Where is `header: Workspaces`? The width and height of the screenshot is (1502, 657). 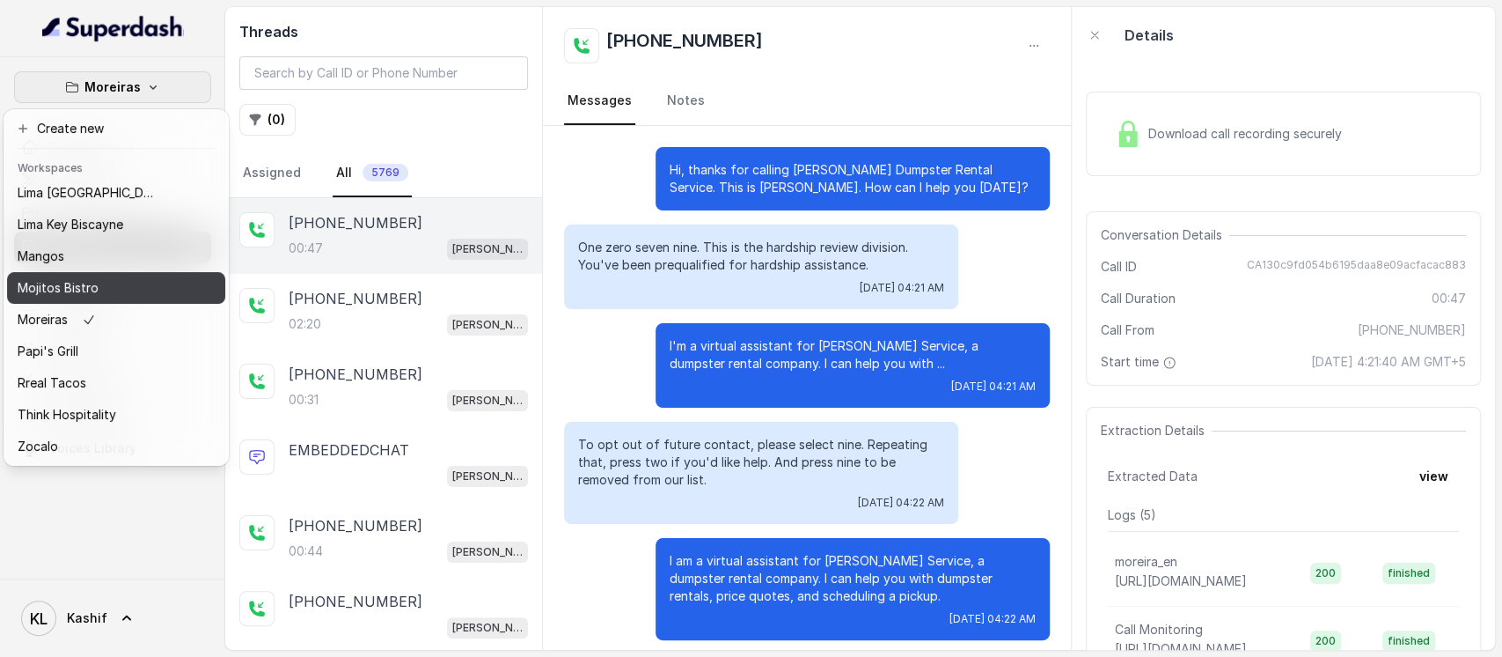 header: Workspaces is located at coordinates (116, 166).